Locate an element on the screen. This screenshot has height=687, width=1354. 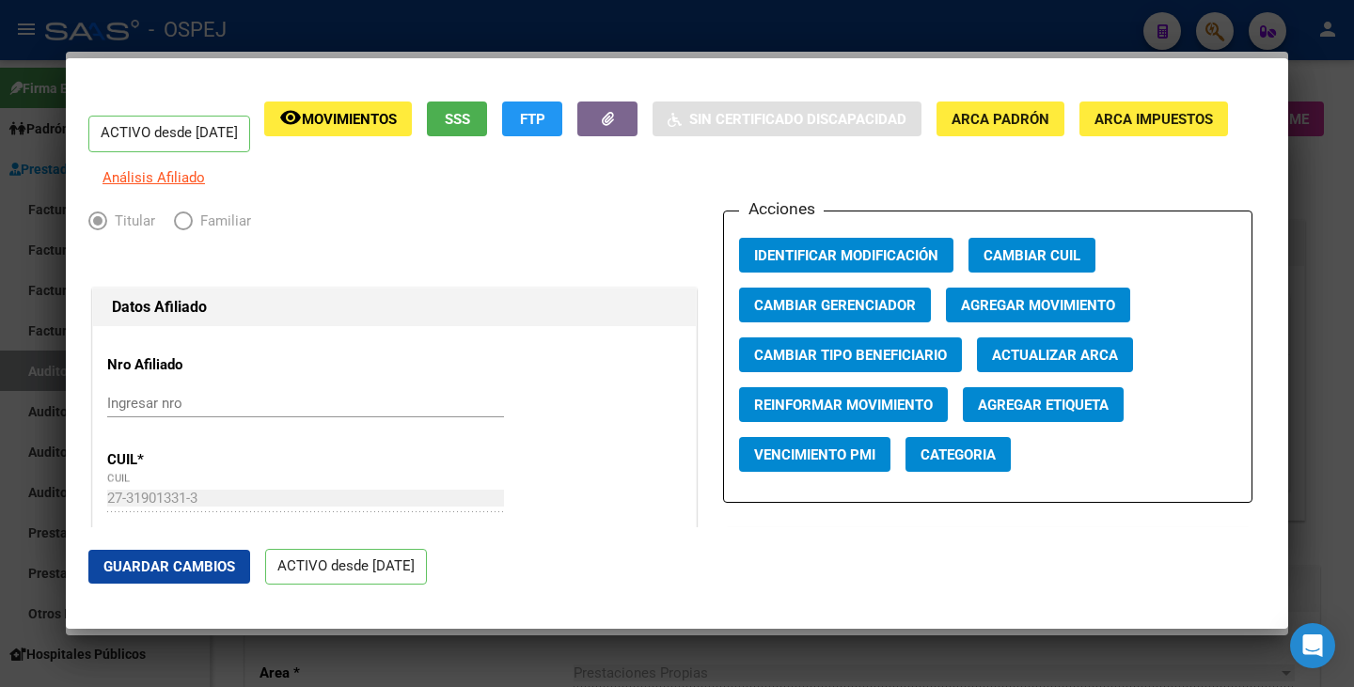
button: Agregar Etiqueta is located at coordinates (1043, 404).